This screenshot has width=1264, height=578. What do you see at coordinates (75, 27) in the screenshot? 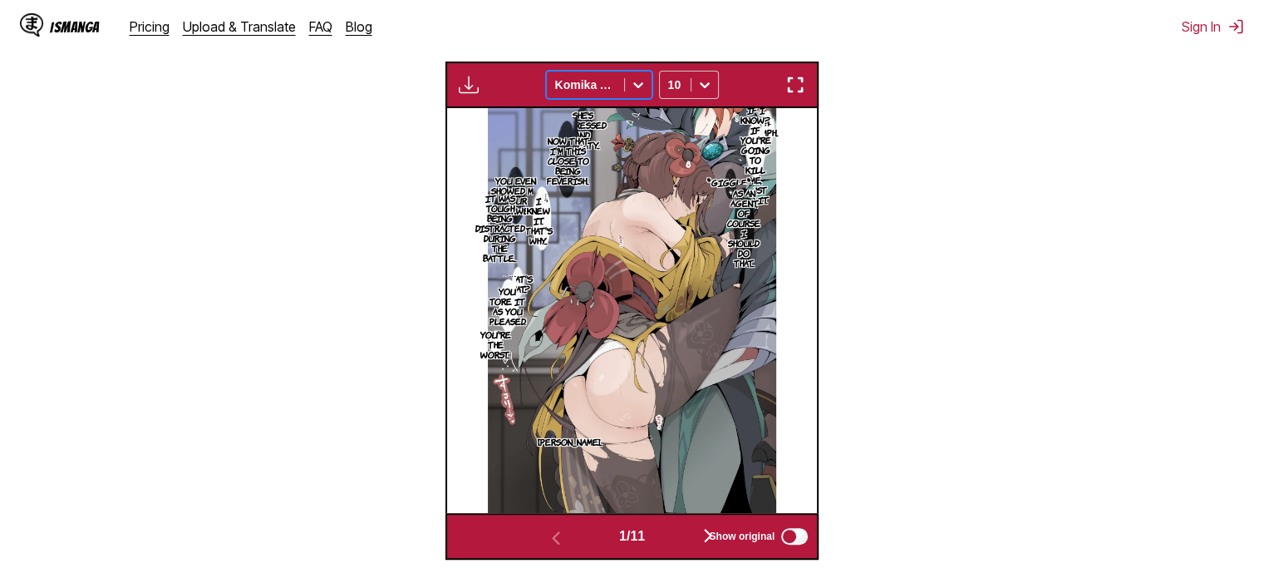
I see `a: IsManga LogoIsManga` at bounding box center [75, 27].